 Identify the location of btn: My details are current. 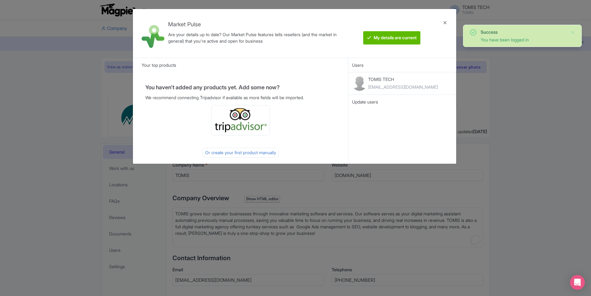
(392, 38).